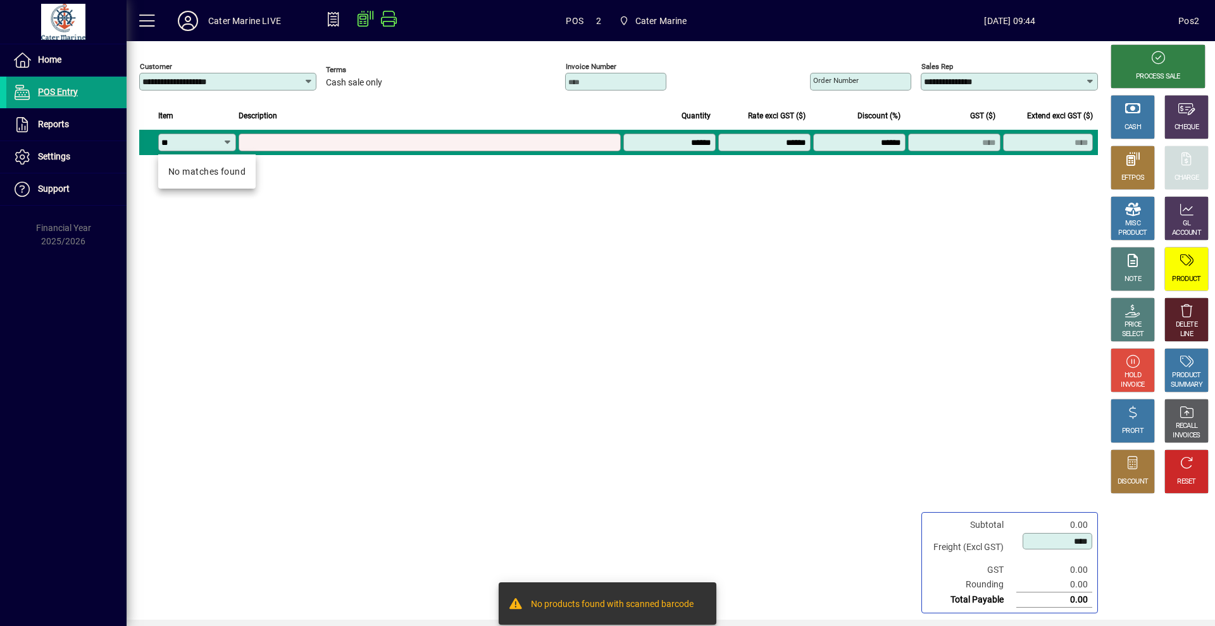 The width and height of the screenshot is (1215, 626). What do you see at coordinates (66, 157) in the screenshot?
I see `a: Settings` at bounding box center [66, 157].